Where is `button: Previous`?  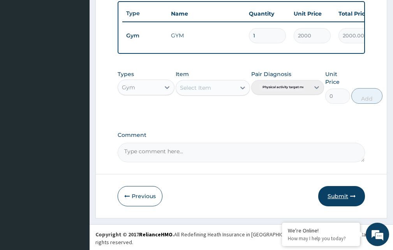
button: Previous is located at coordinates (140, 196).